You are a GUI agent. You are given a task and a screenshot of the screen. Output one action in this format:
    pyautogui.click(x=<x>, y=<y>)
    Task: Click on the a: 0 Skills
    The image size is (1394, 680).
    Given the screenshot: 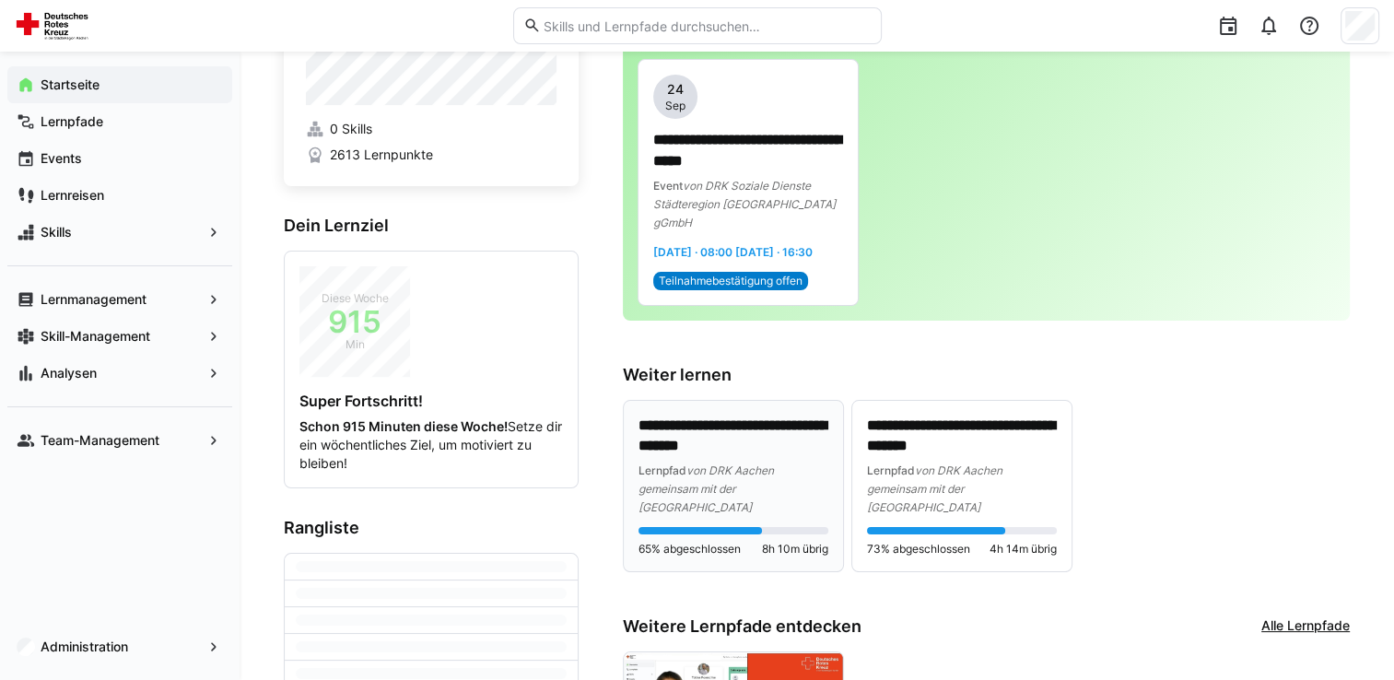 What is the action you would take?
    pyautogui.click(x=431, y=129)
    